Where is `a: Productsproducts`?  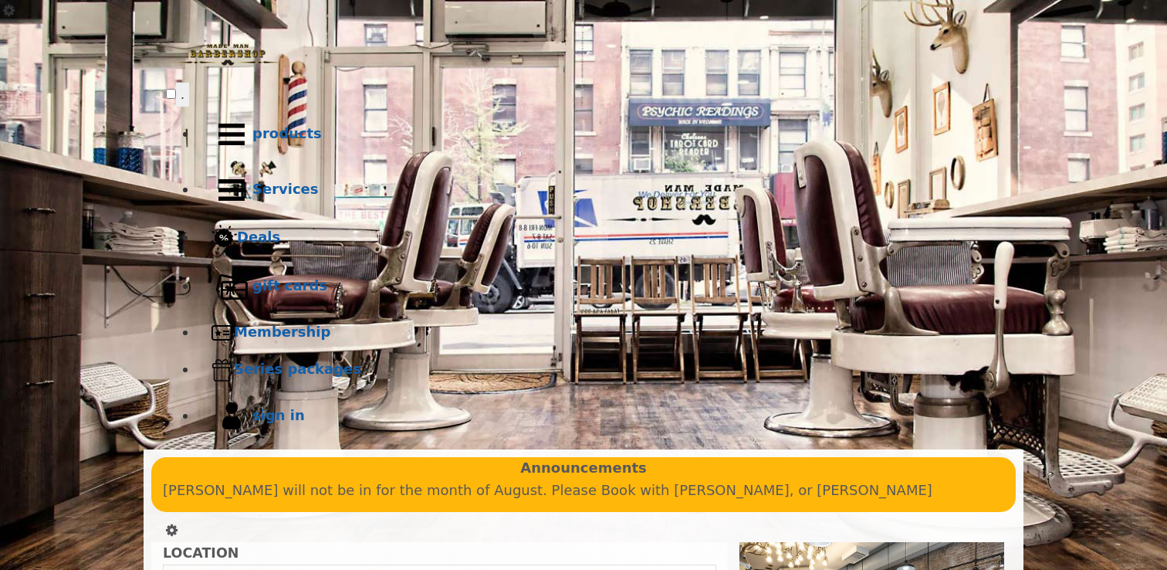
a: Productsproducts is located at coordinates (599, 134).